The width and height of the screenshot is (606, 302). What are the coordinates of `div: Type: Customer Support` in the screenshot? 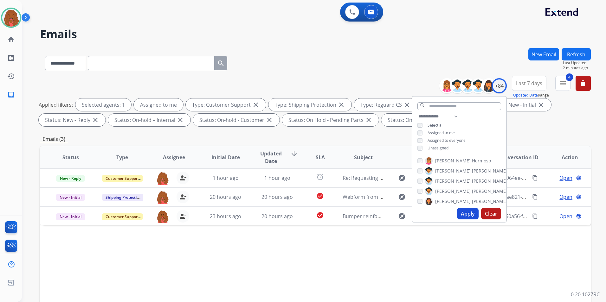 It's located at (225, 105).